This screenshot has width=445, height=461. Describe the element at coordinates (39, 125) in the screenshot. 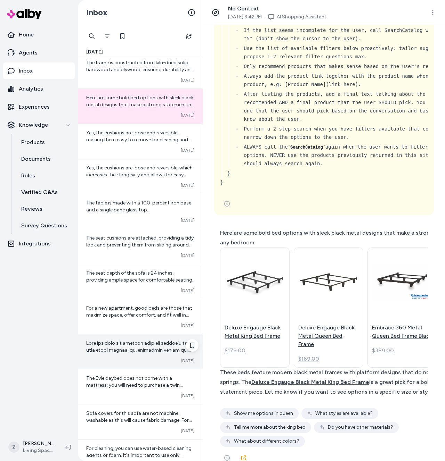

I see `button: Knowledge` at that location.